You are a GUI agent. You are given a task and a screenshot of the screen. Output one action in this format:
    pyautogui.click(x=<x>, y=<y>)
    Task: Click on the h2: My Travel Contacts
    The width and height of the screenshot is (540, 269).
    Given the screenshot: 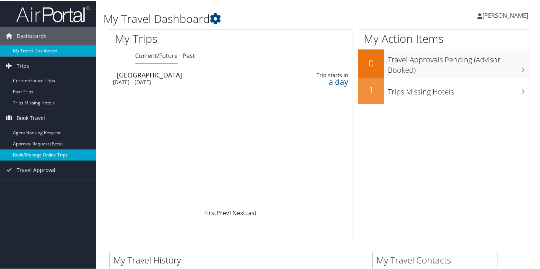 What is the action you would take?
    pyautogui.click(x=437, y=259)
    